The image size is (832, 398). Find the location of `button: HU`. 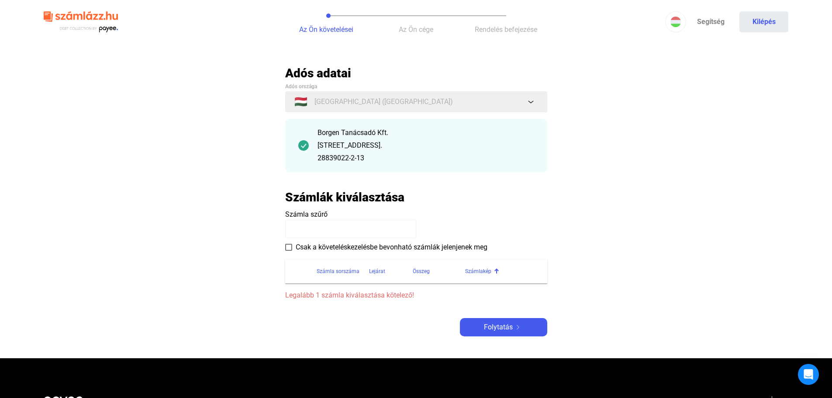

button: HU is located at coordinates (675, 22).